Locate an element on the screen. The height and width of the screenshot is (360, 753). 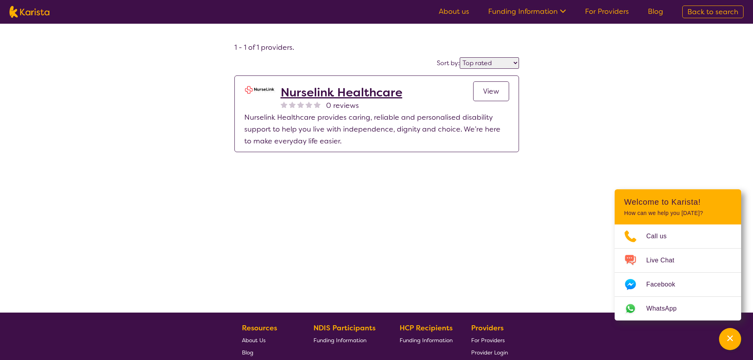
h2: Nurselink Healthcare is located at coordinates (342, 93).